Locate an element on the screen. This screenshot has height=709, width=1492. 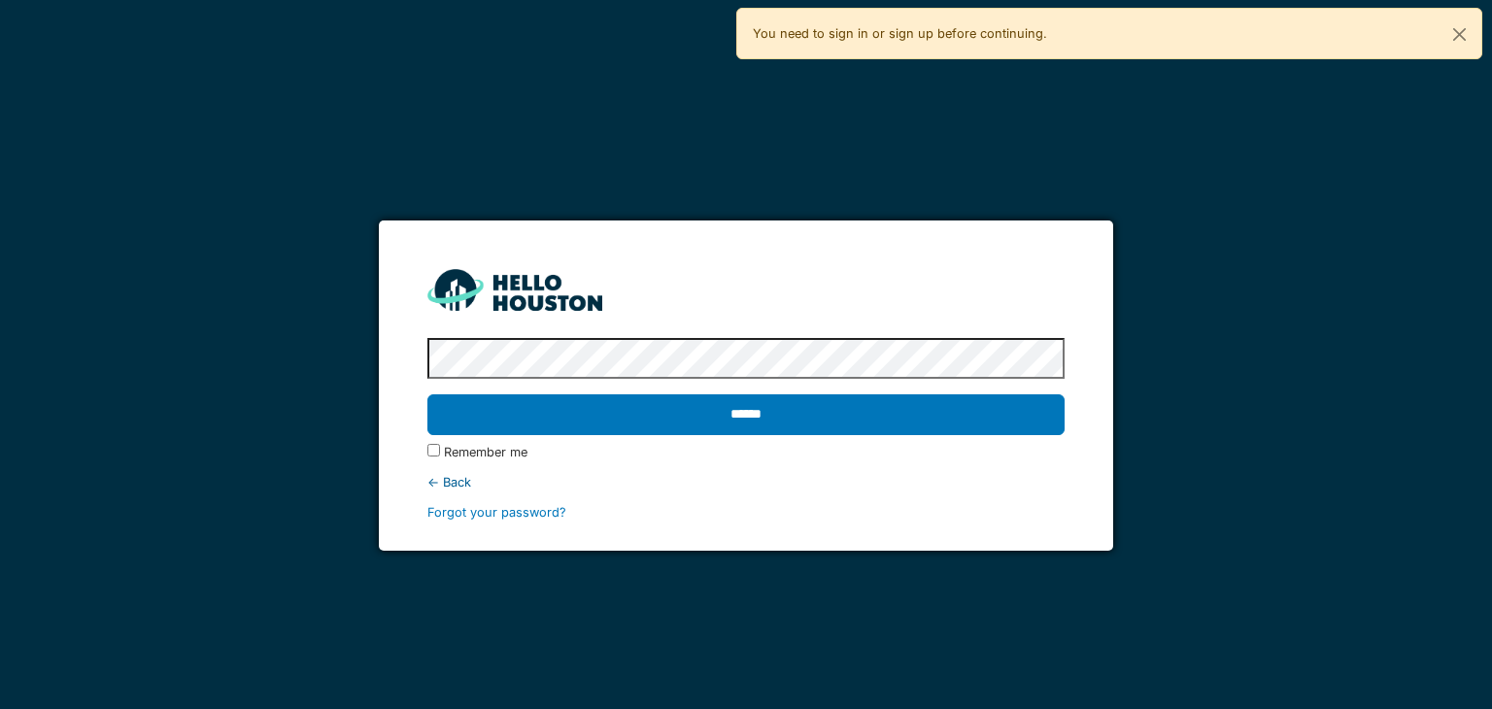
div: You need to sign in or sign up before continuing. is located at coordinates (1110, 33).